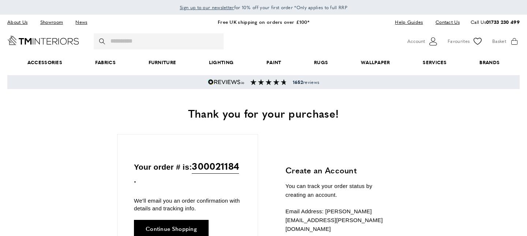  I want to click on span: 300021184, so click(215, 166).